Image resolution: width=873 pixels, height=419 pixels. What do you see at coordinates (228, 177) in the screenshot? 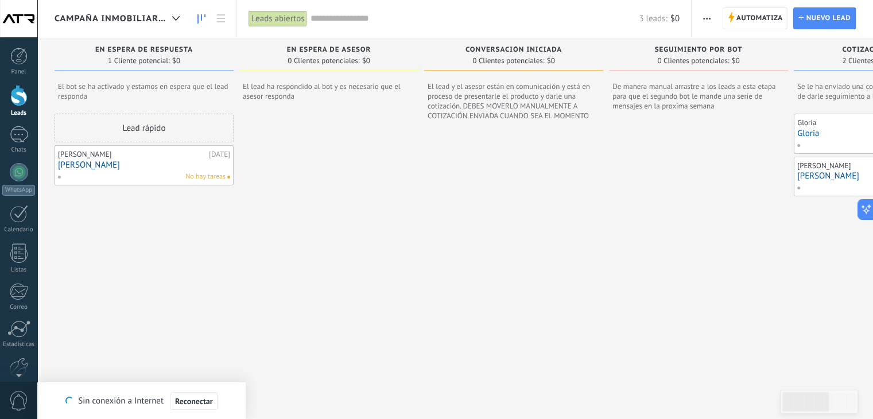
I see `span: No hay nada asignado` at bounding box center [228, 177].